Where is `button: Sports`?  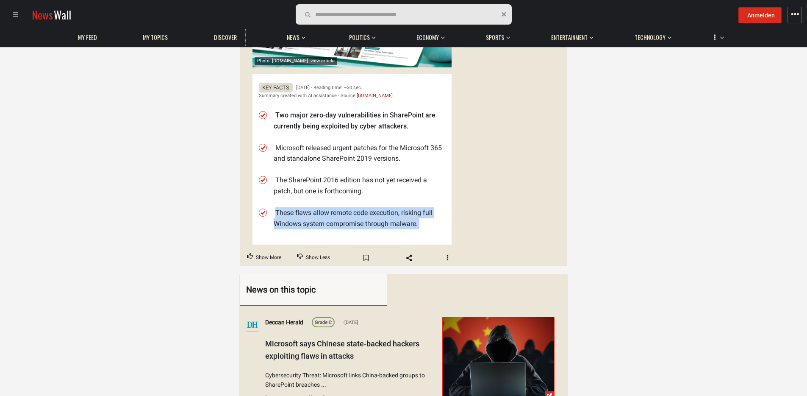
button: Sports is located at coordinates (496, 36).